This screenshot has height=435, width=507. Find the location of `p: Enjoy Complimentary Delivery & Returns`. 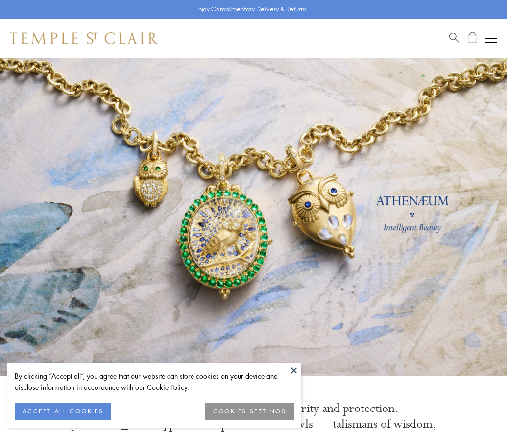

p: Enjoy Complimentary Delivery & Returns is located at coordinates (251, 9).